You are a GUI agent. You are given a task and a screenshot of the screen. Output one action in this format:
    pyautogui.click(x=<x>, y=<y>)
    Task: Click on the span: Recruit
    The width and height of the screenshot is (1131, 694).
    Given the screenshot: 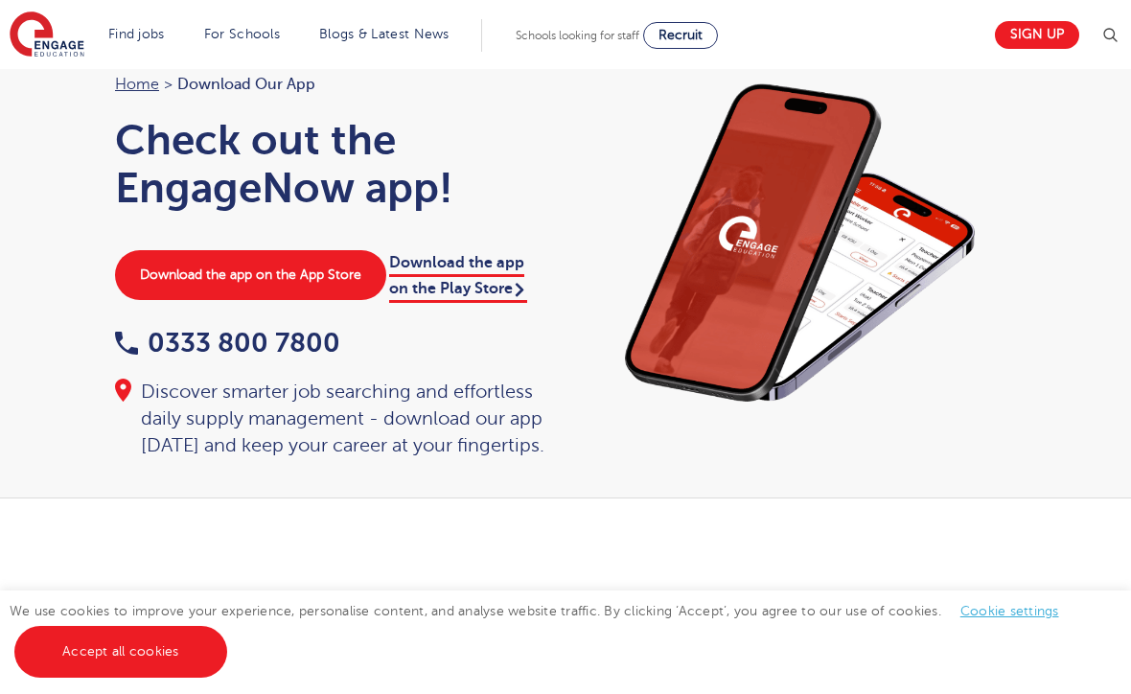 What is the action you would take?
    pyautogui.click(x=680, y=35)
    